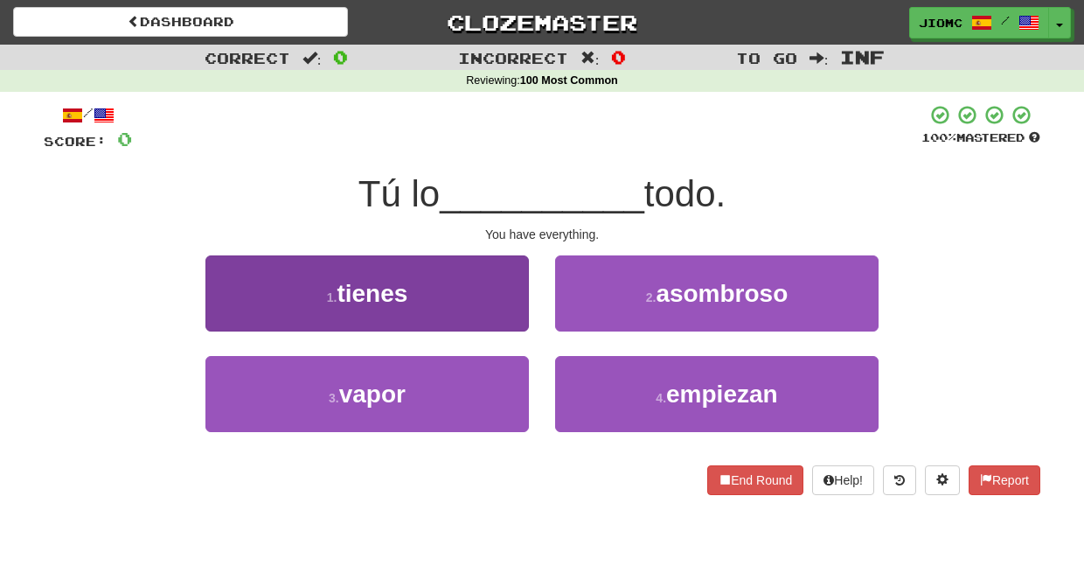 The height and width of the screenshot is (587, 1084). What do you see at coordinates (180, 22) in the screenshot?
I see `a: Dashboard` at bounding box center [180, 22].